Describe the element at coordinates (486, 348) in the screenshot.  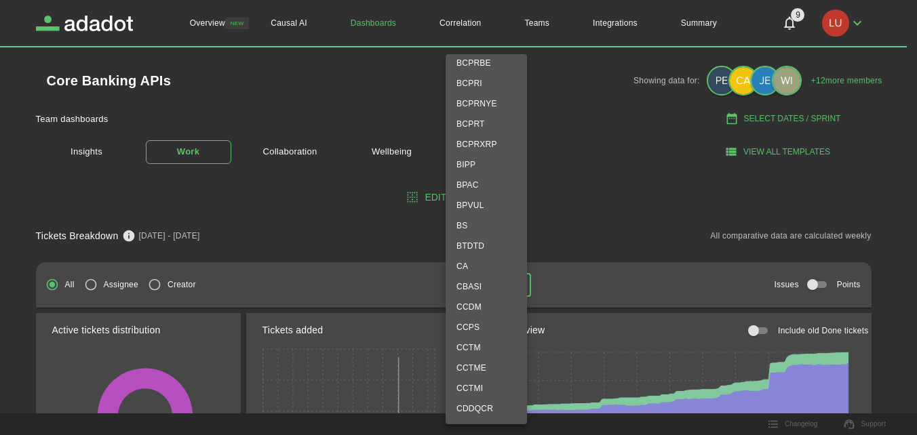
I see `li: CCTM` at that location.